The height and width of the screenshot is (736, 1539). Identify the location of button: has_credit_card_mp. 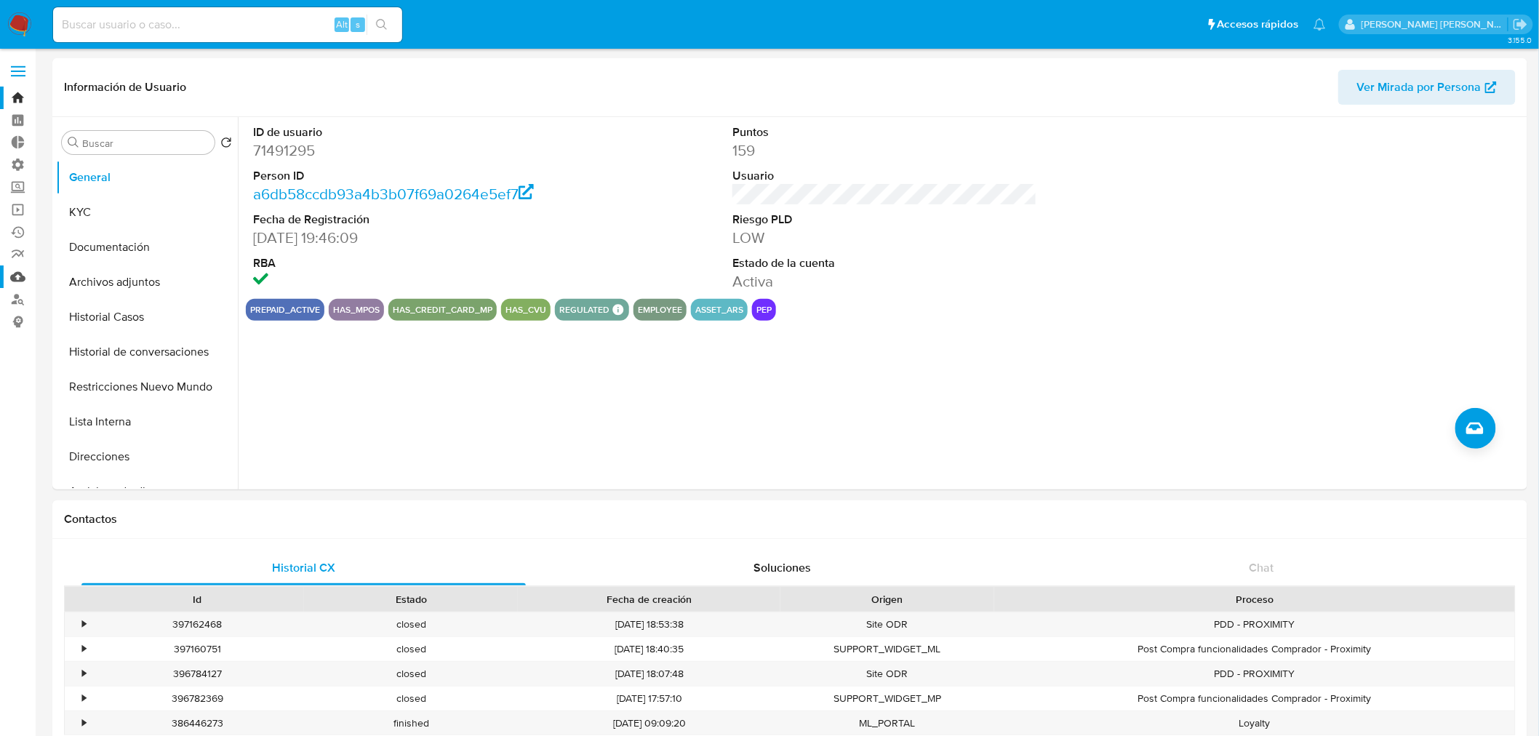
(442, 310).